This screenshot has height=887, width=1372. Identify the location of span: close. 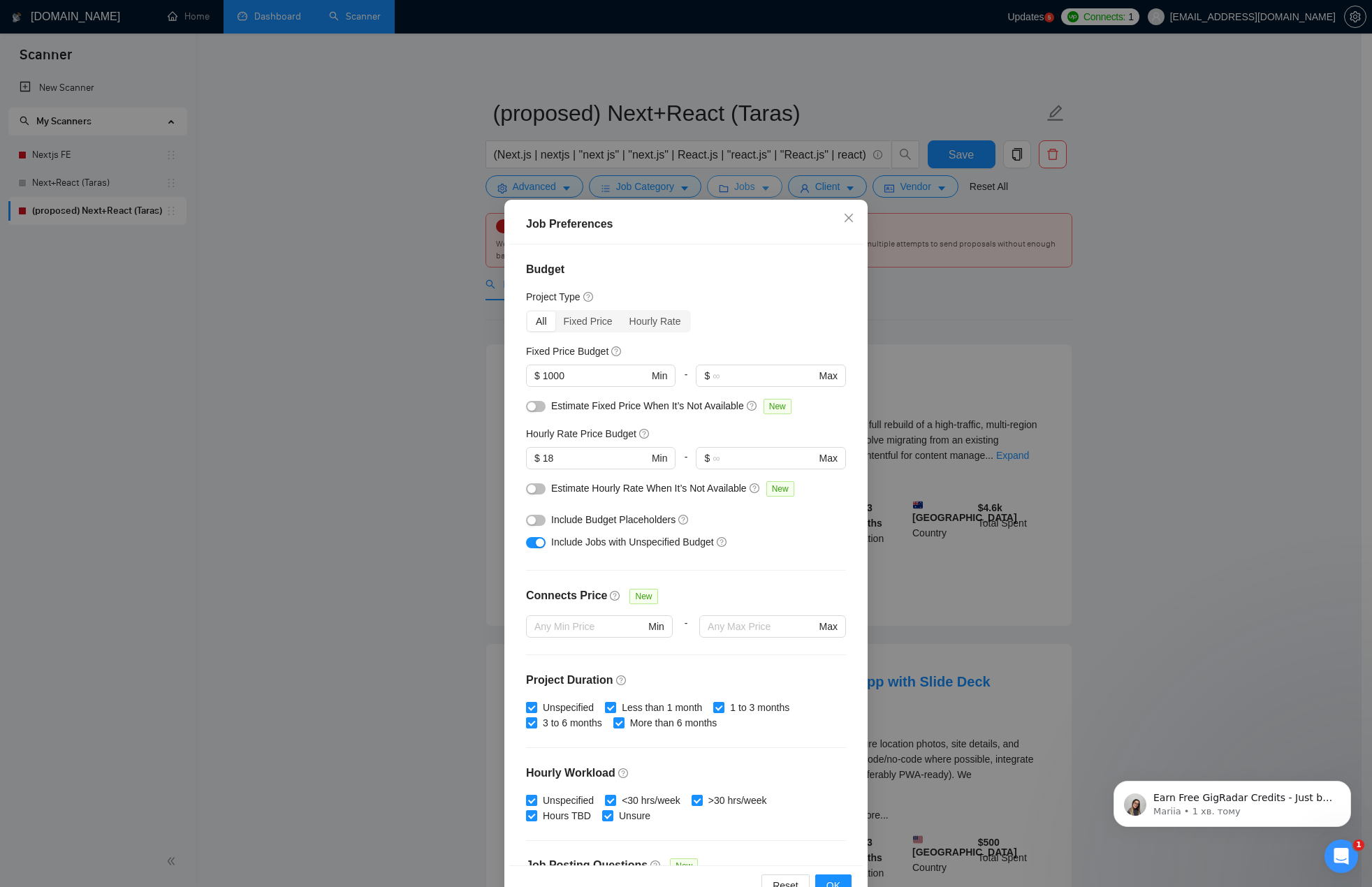
(849, 218).